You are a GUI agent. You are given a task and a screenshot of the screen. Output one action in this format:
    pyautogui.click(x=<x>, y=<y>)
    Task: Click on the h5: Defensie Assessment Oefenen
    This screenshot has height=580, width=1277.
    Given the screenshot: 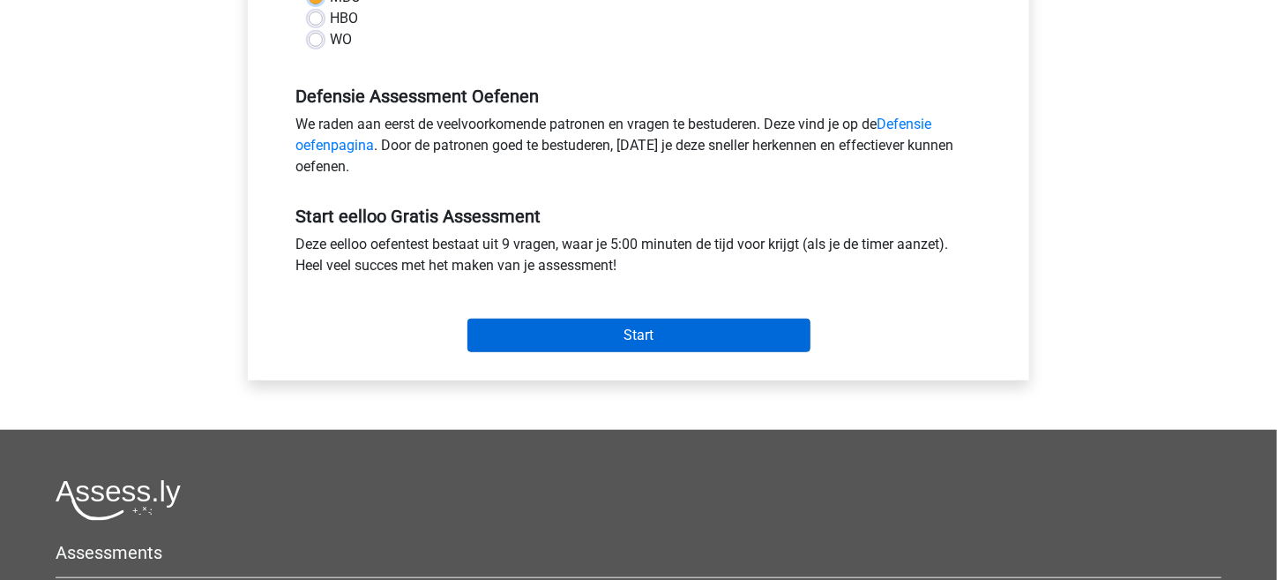 What is the action you would take?
    pyautogui.click(x=639, y=96)
    